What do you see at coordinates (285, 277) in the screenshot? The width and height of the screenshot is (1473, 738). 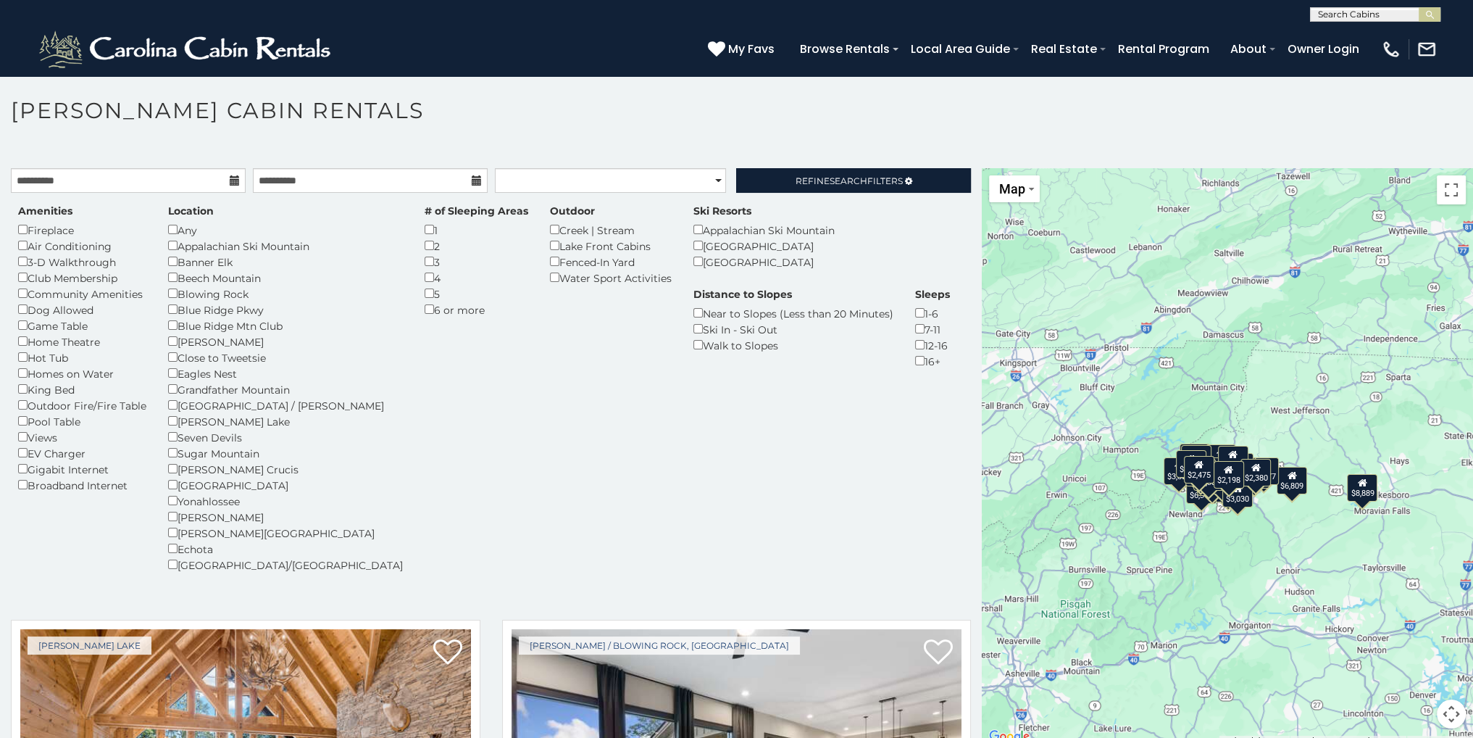 I see `div: Beech Mountain` at bounding box center [285, 277].